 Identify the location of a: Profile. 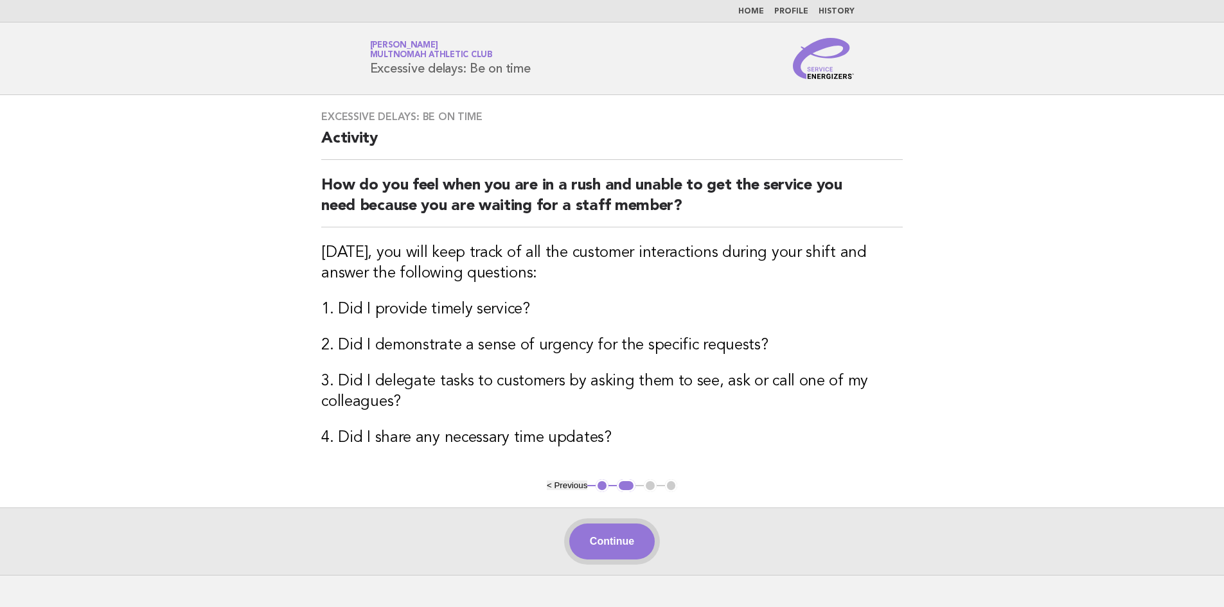
(791, 12).